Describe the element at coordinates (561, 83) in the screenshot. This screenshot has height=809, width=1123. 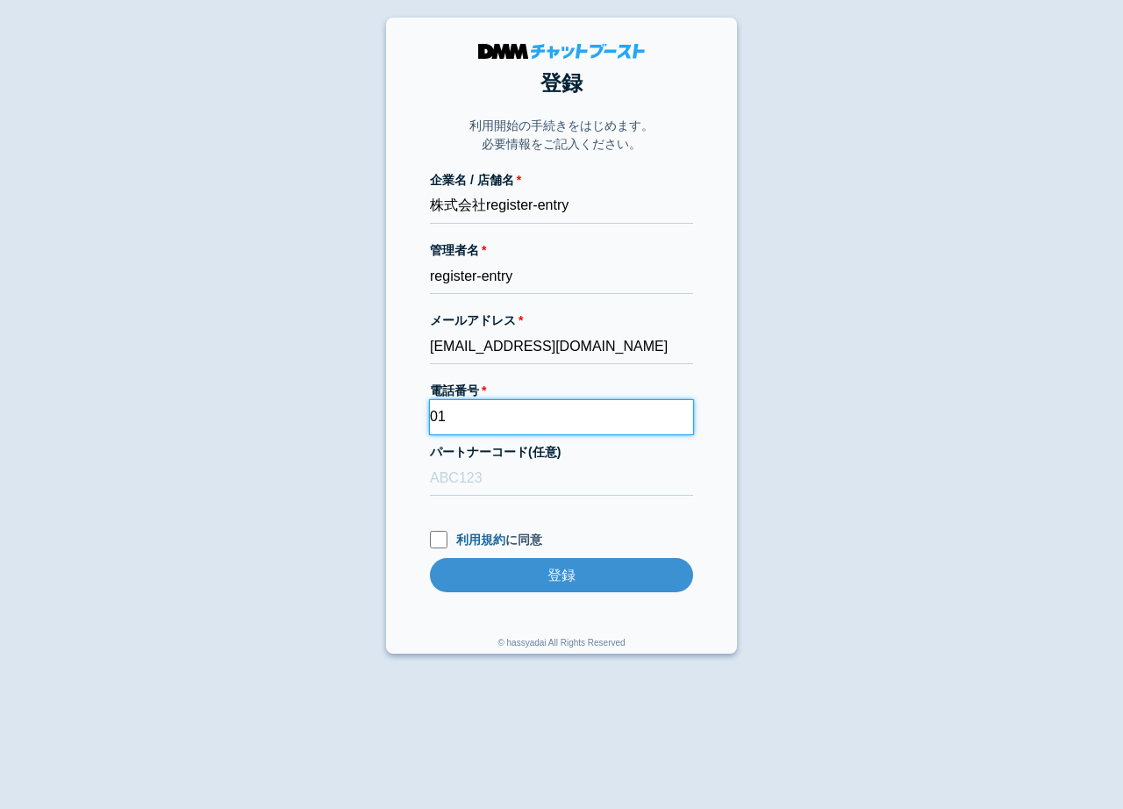
I see `h1: 登録` at that location.